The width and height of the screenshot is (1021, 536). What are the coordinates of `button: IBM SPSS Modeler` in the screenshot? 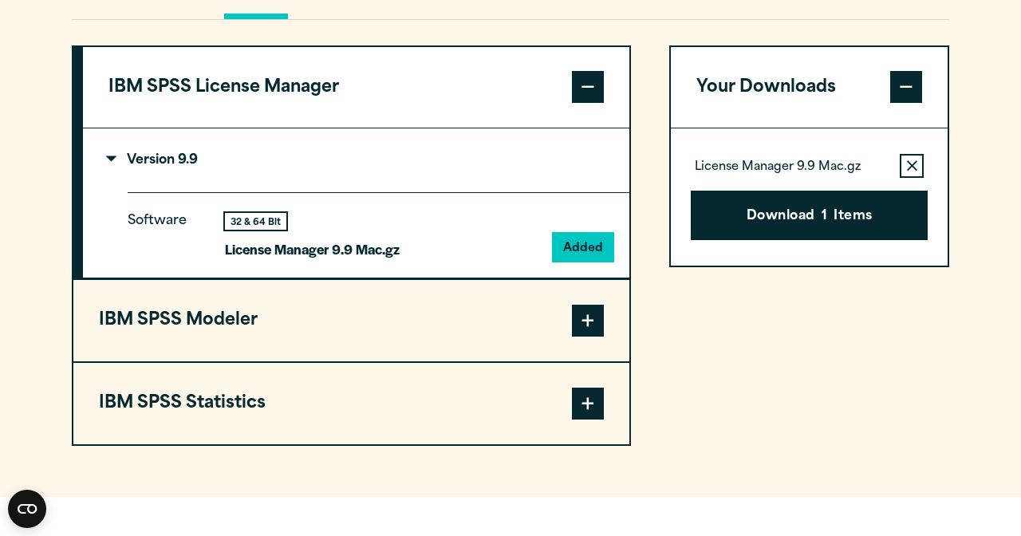 It's located at (351, 321).